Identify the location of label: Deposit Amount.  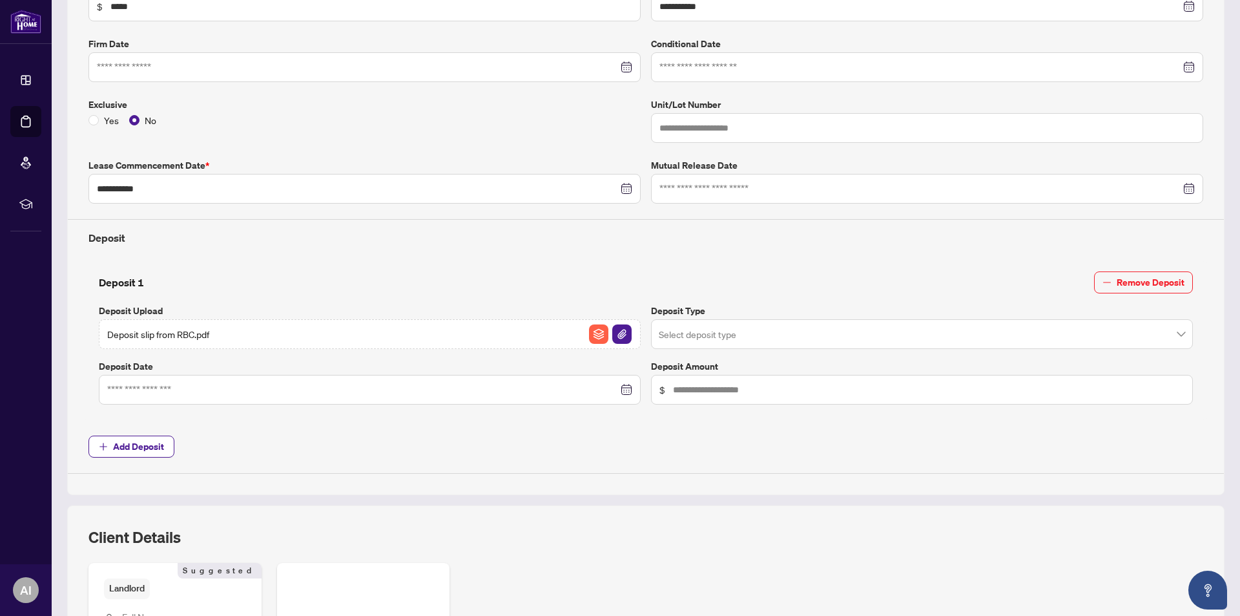
(922, 366).